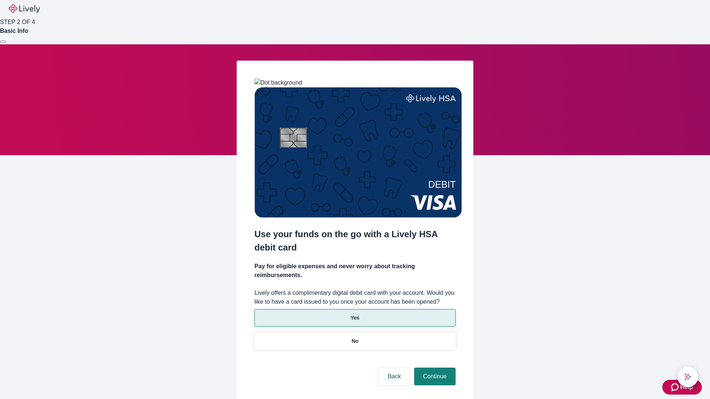 The height and width of the screenshot is (399, 710). What do you see at coordinates (355, 341) in the screenshot?
I see `button: No` at bounding box center [355, 341].